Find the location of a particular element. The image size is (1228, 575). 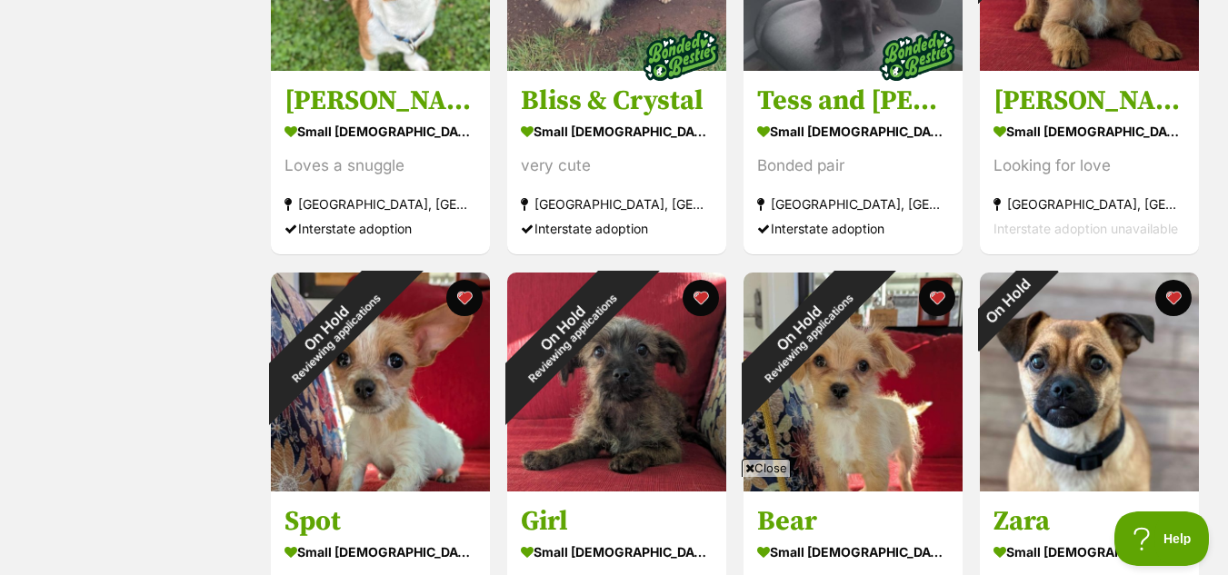

h3: Bliss & Crystal is located at coordinates (616, 102).